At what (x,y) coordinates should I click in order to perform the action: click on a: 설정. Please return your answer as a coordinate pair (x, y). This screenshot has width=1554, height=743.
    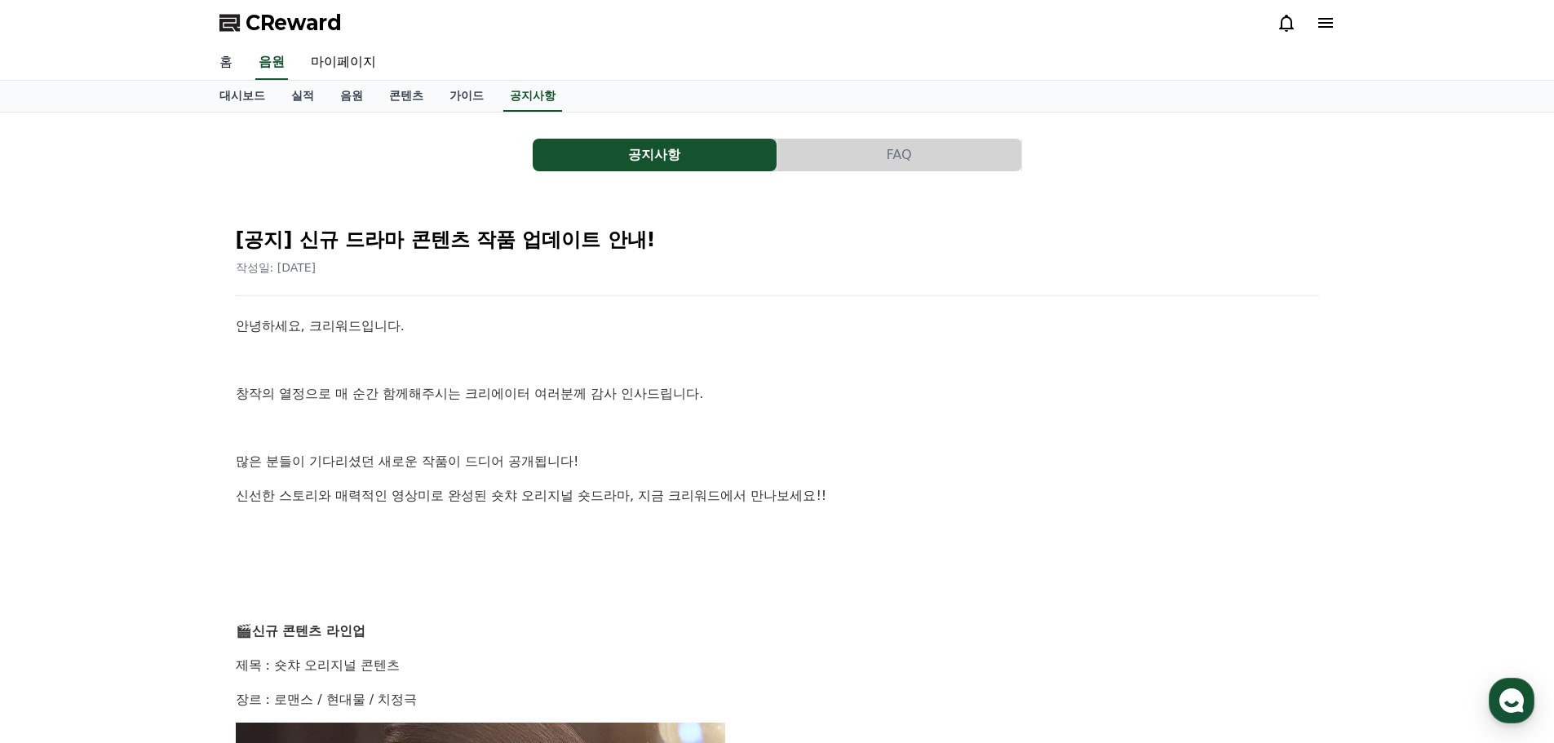
    Looking at the image, I should click on (262, 538).